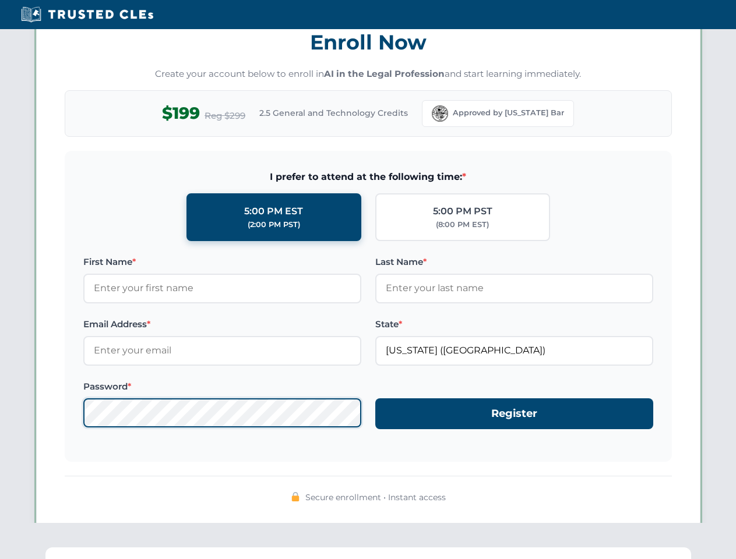 The height and width of the screenshot is (559, 736). Describe the element at coordinates (384, 73) in the screenshot. I see `strong: AI in the Legal Profession` at that location.